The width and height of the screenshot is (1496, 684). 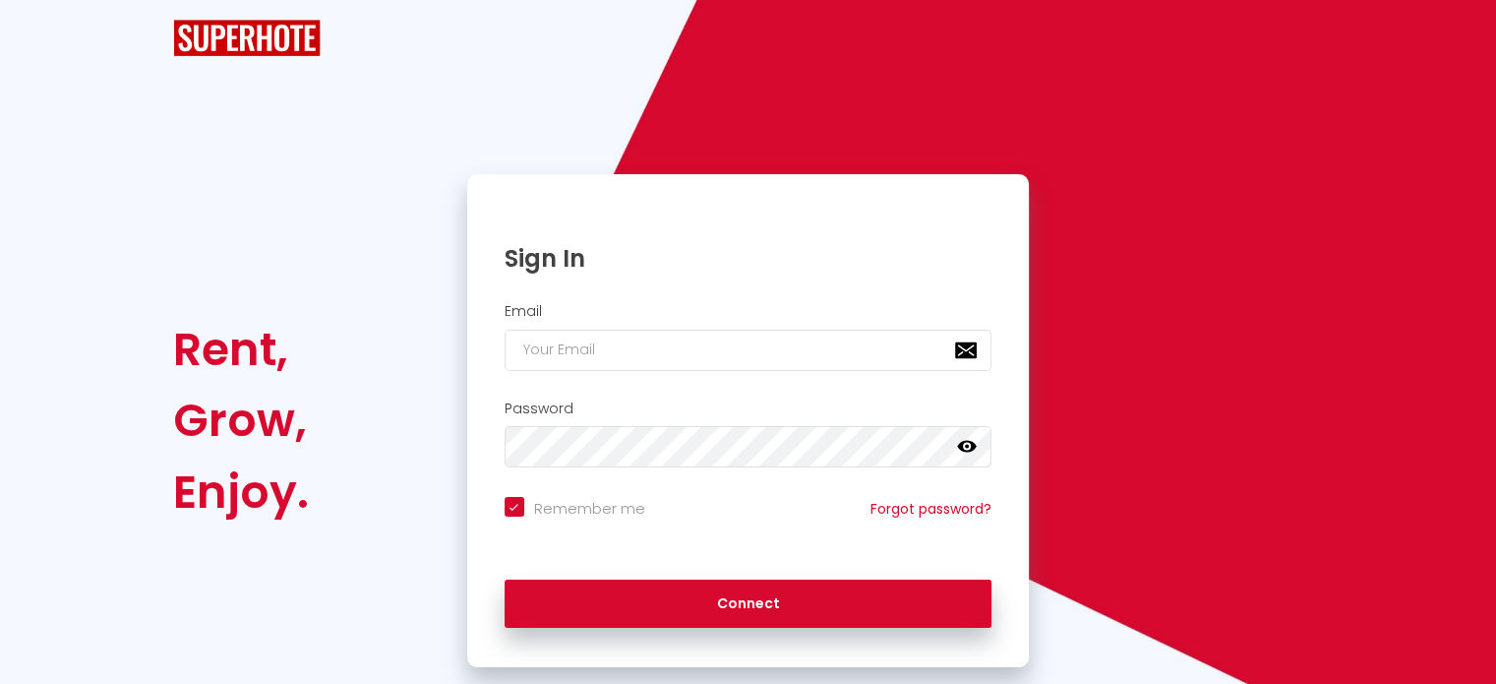 What do you see at coordinates (749, 350) in the screenshot?
I see `input: Your Email` at bounding box center [749, 350].